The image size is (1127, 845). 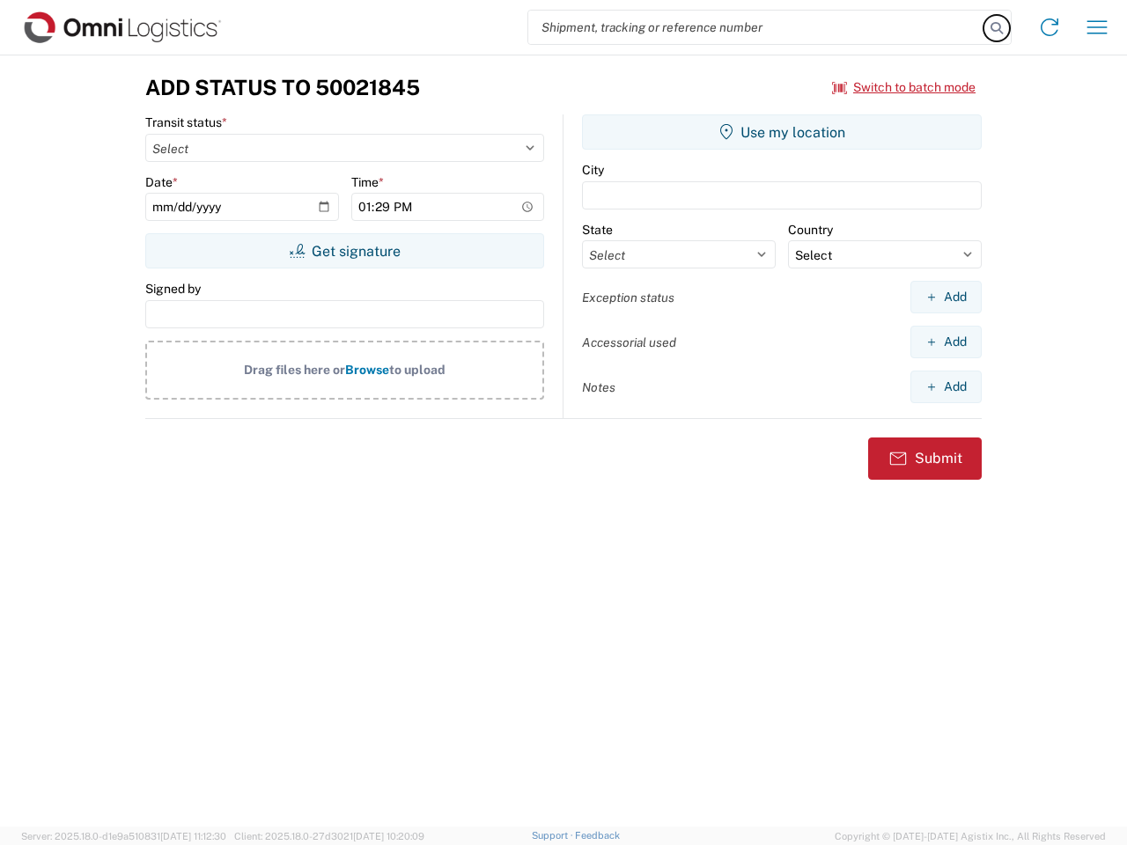 What do you see at coordinates (593, 170) in the screenshot?
I see `label: City` at bounding box center [593, 170].